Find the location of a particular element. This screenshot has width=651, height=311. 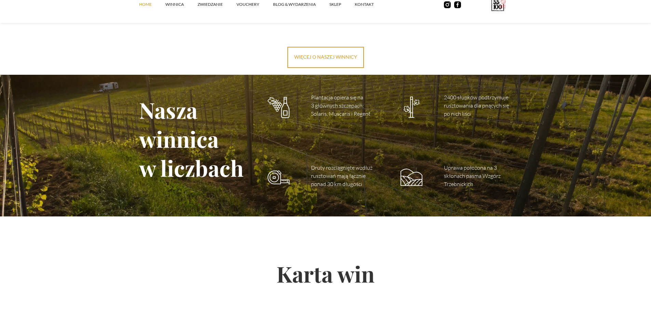

p: Uprawa położona na 3 skłonach pasma Wzgórz Trzebnickich is located at coordinates (478, 176).